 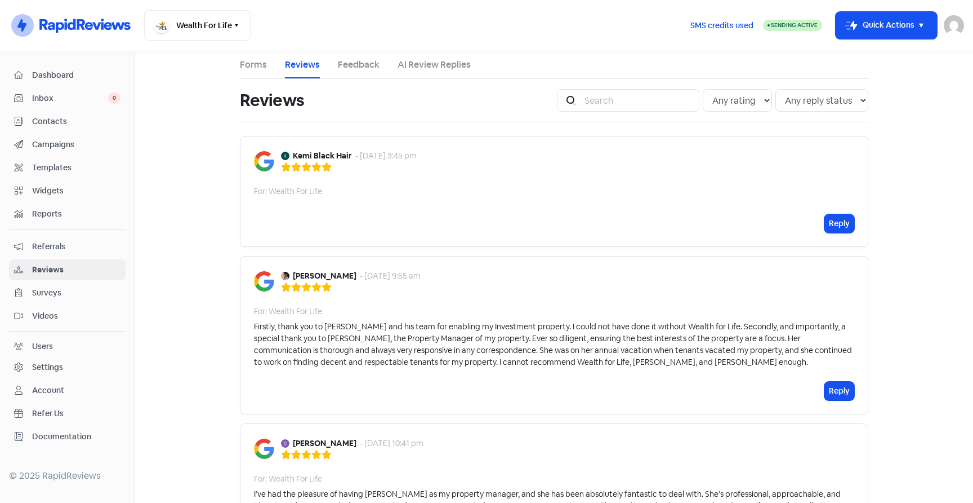 What do you see at coordinates (67, 98) in the screenshot?
I see `a: Inbox 0` at bounding box center [67, 98].